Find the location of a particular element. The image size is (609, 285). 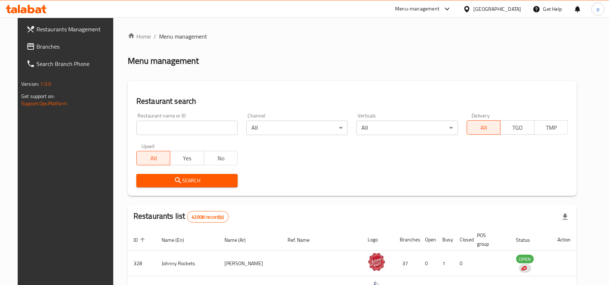

div: OPEN is located at coordinates (525, 259).